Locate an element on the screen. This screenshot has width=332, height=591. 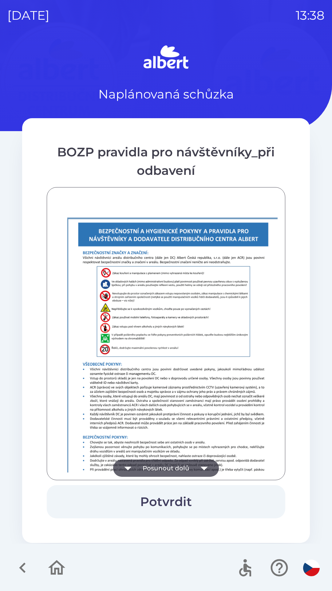
button: Posunout dolů is located at coordinates (166, 468).